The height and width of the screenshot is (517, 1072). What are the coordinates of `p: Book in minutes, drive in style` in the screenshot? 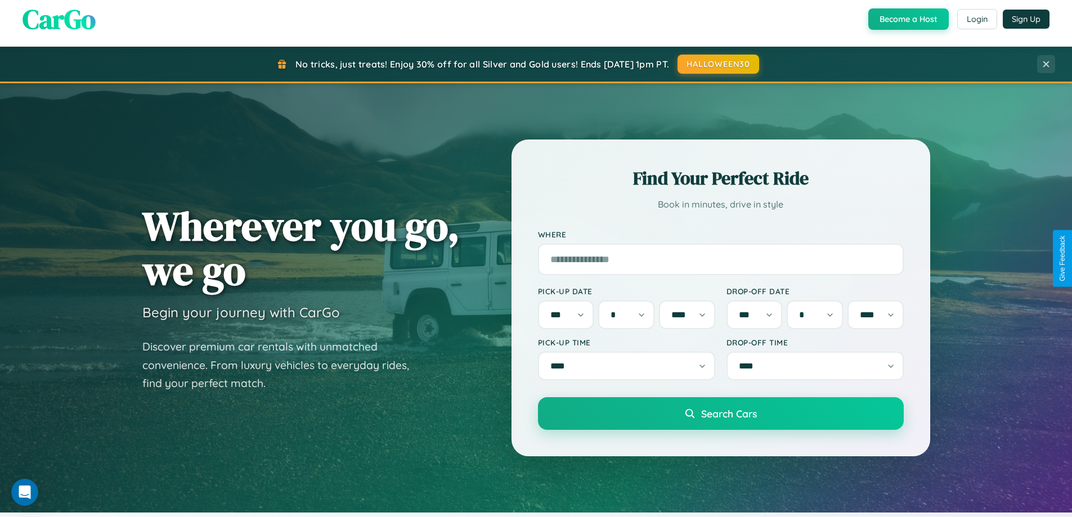 It's located at (721, 204).